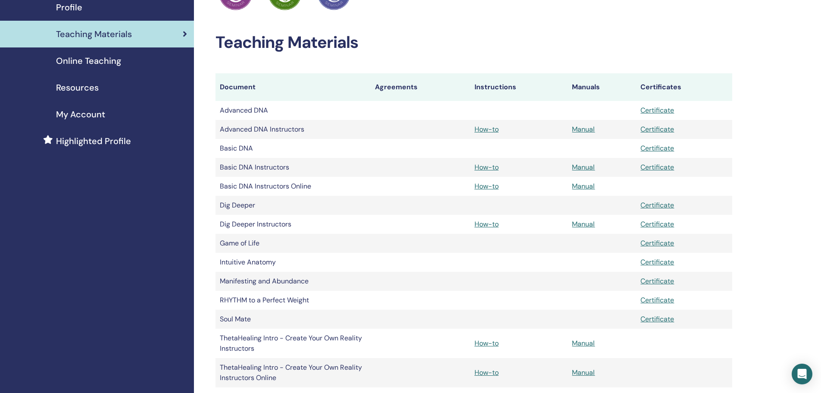 This screenshot has width=821, height=393. Describe the element at coordinates (293, 87) in the screenshot. I see `th: Document` at that location.